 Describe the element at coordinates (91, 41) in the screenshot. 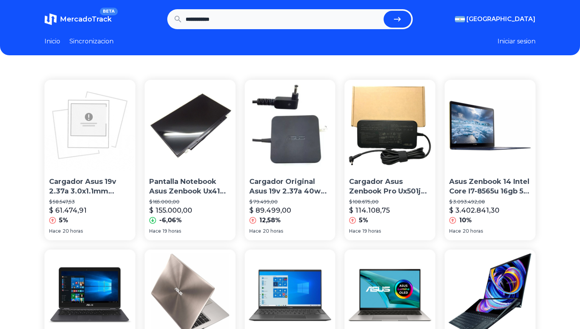

I see `a: Sincronizacion` at that location.